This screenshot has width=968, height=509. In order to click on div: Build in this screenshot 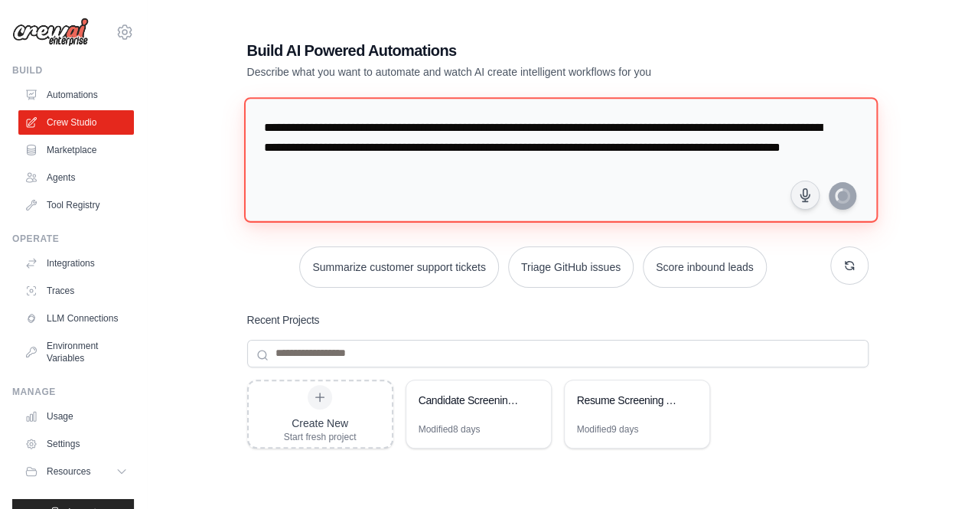, I will do `click(73, 70)`.